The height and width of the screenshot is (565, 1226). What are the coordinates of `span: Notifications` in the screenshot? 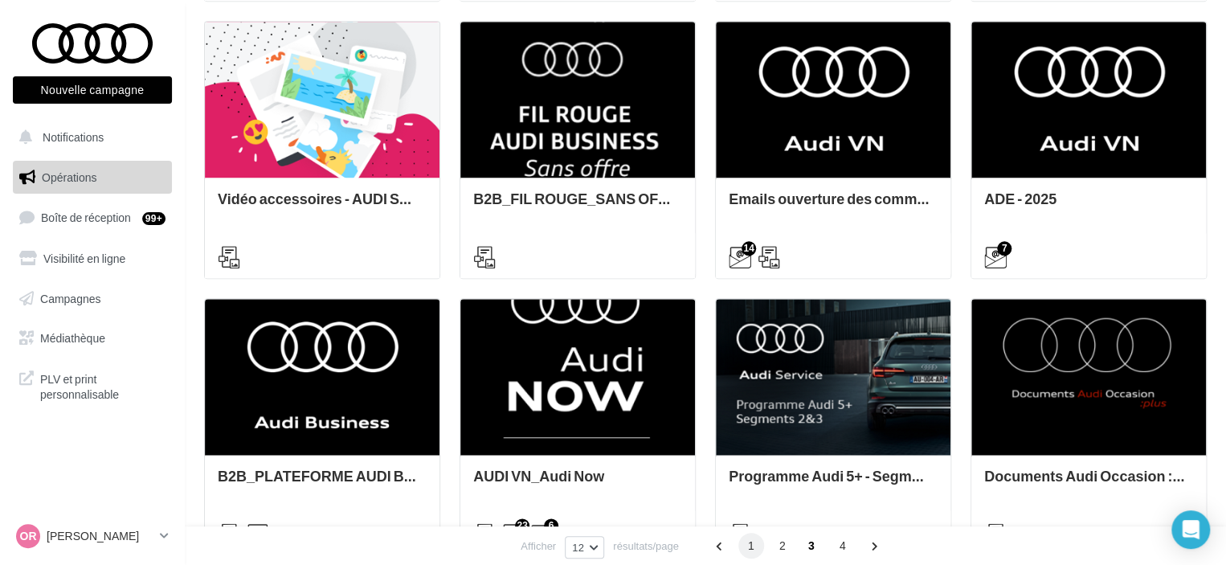 It's located at (73, 137).